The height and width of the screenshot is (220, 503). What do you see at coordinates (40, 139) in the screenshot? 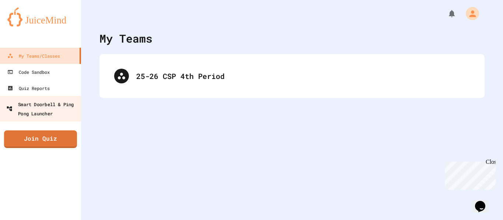
I see `a: Join Quiz` at bounding box center [40, 139].